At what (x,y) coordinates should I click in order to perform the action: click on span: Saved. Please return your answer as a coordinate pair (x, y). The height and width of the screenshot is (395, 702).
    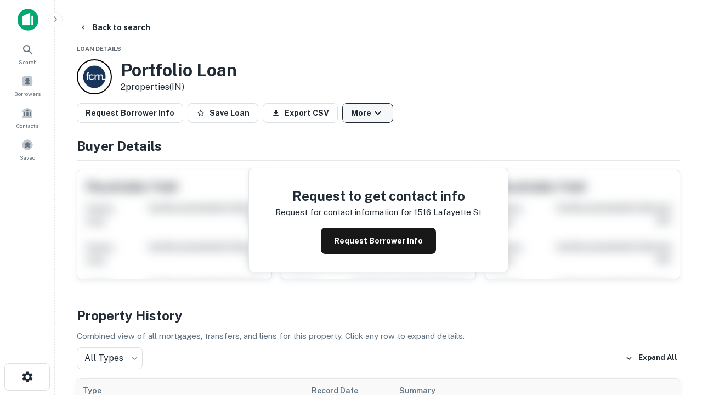
    Looking at the image, I should click on (27, 157).